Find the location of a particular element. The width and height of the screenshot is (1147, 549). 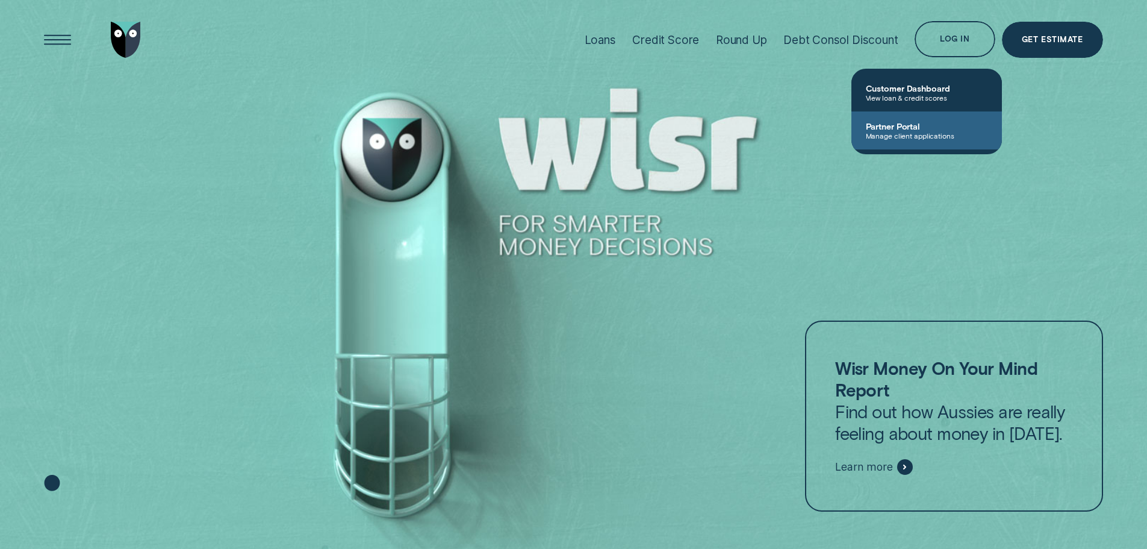

span: Partner Portal is located at coordinates (927, 126).